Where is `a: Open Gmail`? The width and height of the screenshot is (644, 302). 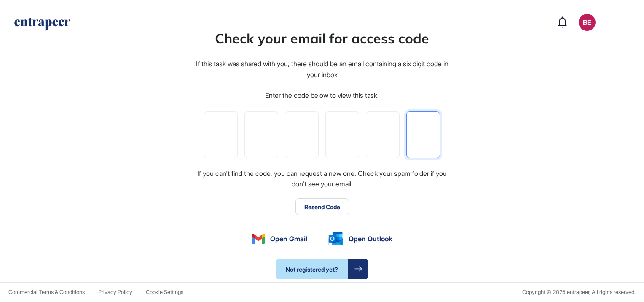 a: Open Gmail is located at coordinates (279, 239).